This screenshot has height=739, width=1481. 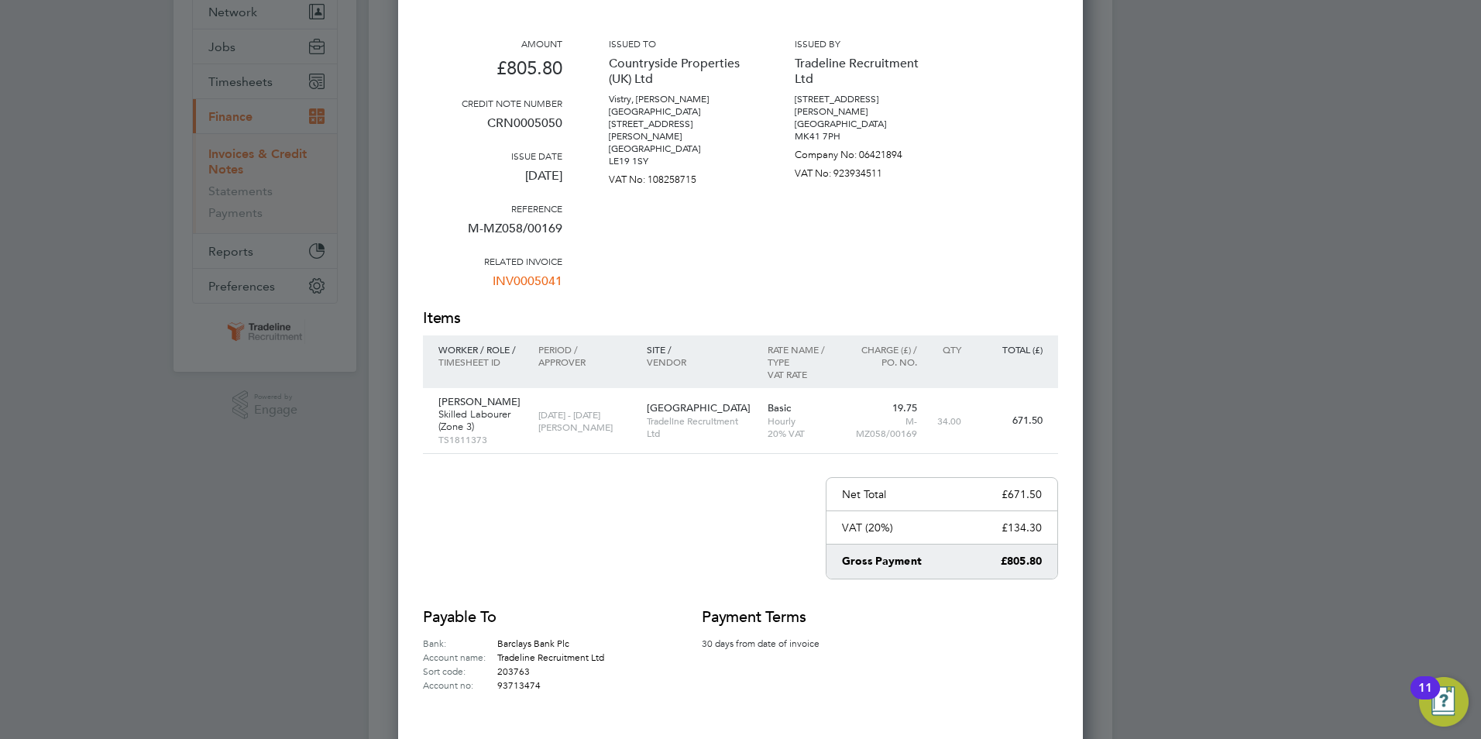 What do you see at coordinates (1021, 527) in the screenshot?
I see `p: £134.30` at bounding box center [1021, 527].